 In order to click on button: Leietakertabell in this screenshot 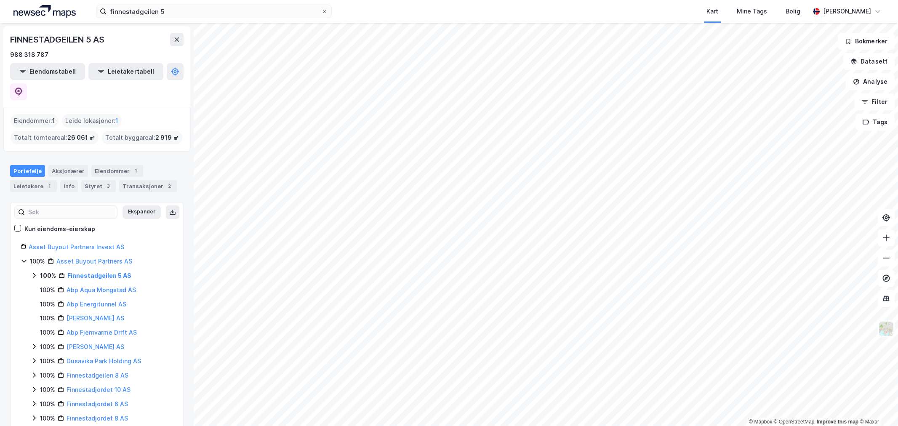, I will do `click(126, 72)`.